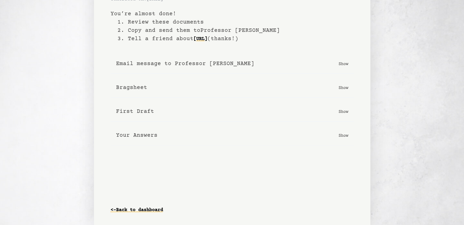 The height and width of the screenshot is (225, 464). Describe the element at coordinates (232, 111) in the screenshot. I see `button: First Draft Show` at that location.